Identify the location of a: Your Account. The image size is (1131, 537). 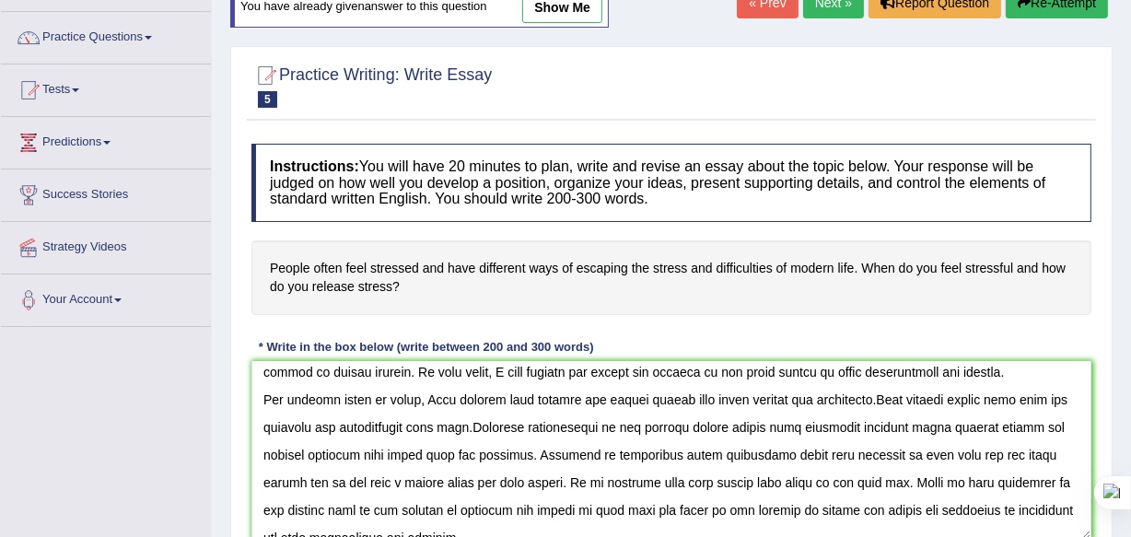
(106, 297).